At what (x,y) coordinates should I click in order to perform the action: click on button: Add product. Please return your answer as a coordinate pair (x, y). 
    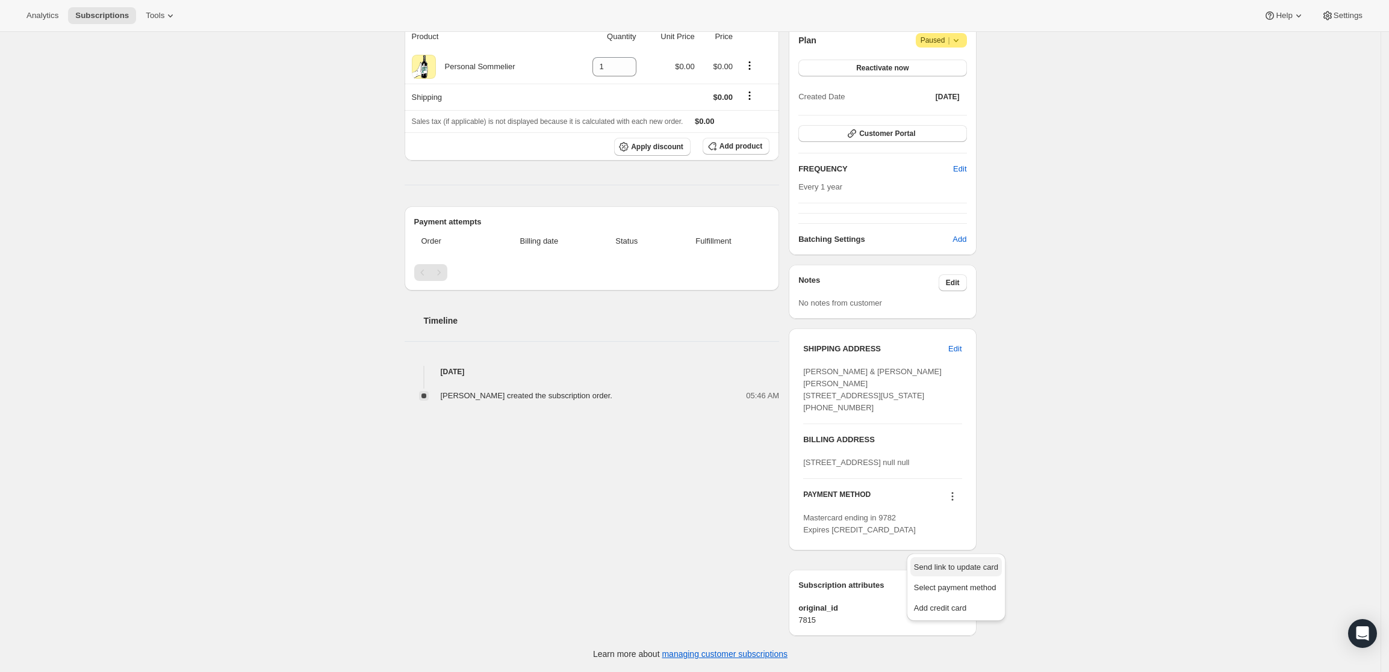
    Looking at the image, I should click on (736, 146).